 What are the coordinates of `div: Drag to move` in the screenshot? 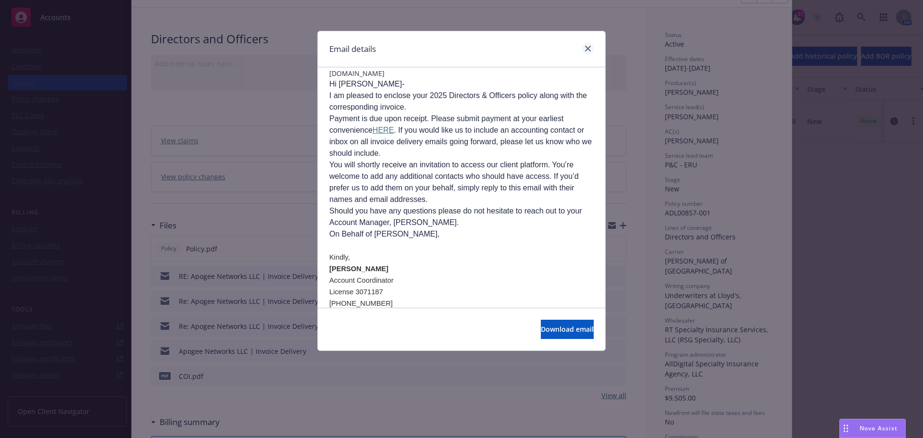 It's located at (845, 428).